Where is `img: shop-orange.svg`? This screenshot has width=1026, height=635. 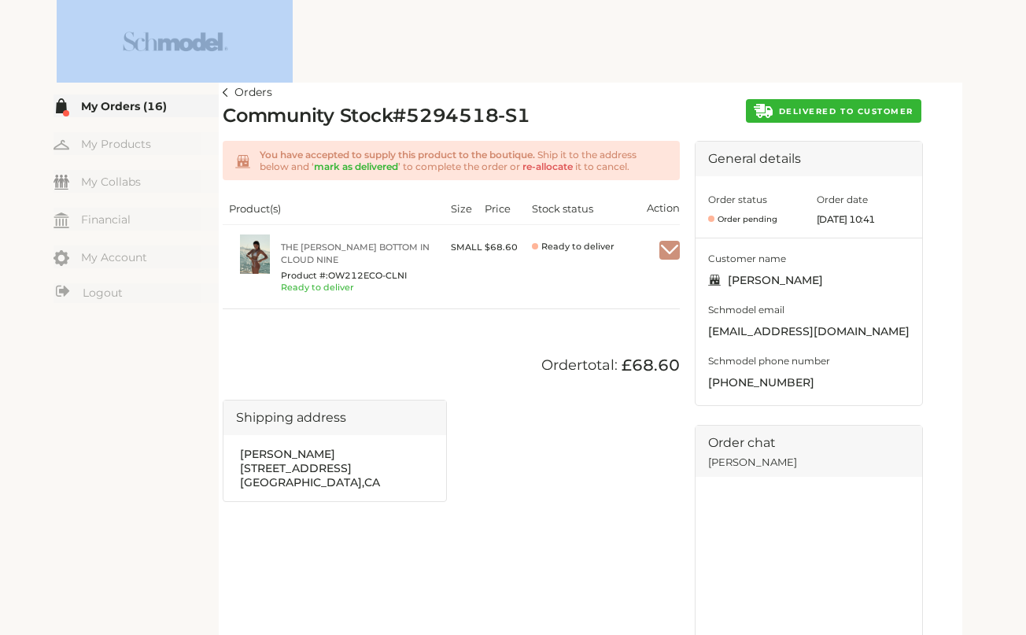
img: shop-orange.svg is located at coordinates (242, 161).